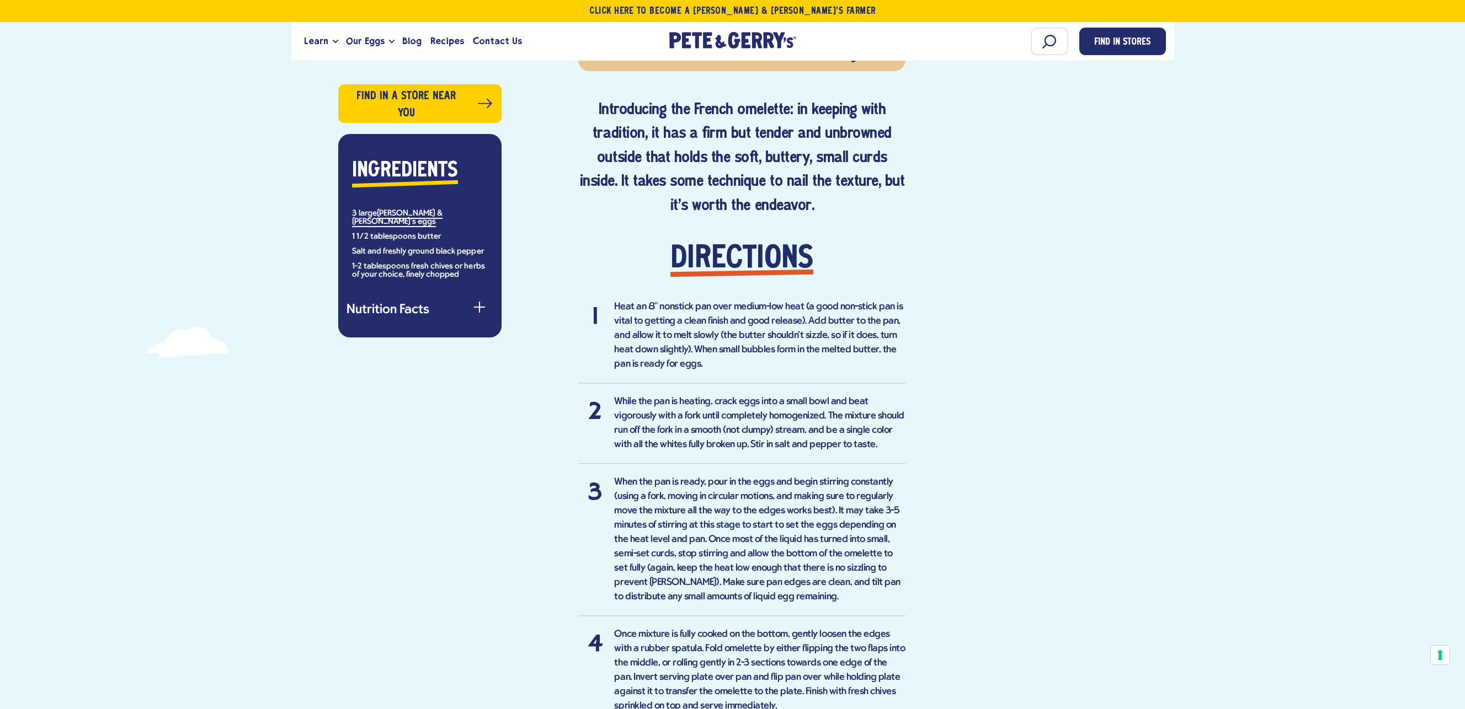  I want to click on input: Search, so click(1049, 41).